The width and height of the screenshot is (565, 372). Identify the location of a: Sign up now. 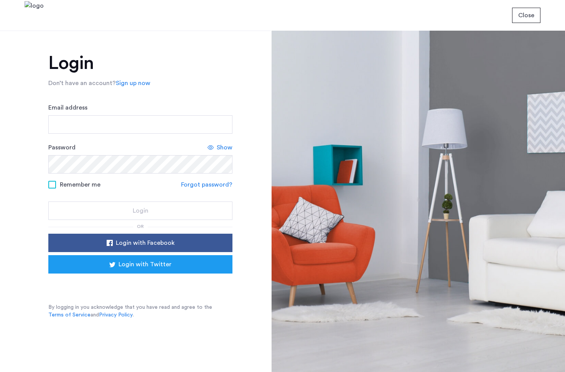
(133, 83).